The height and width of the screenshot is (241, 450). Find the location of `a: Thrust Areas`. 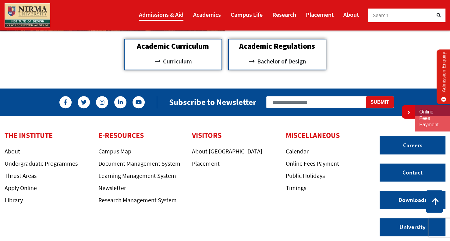

a: Thrust Areas is located at coordinates (20, 175).